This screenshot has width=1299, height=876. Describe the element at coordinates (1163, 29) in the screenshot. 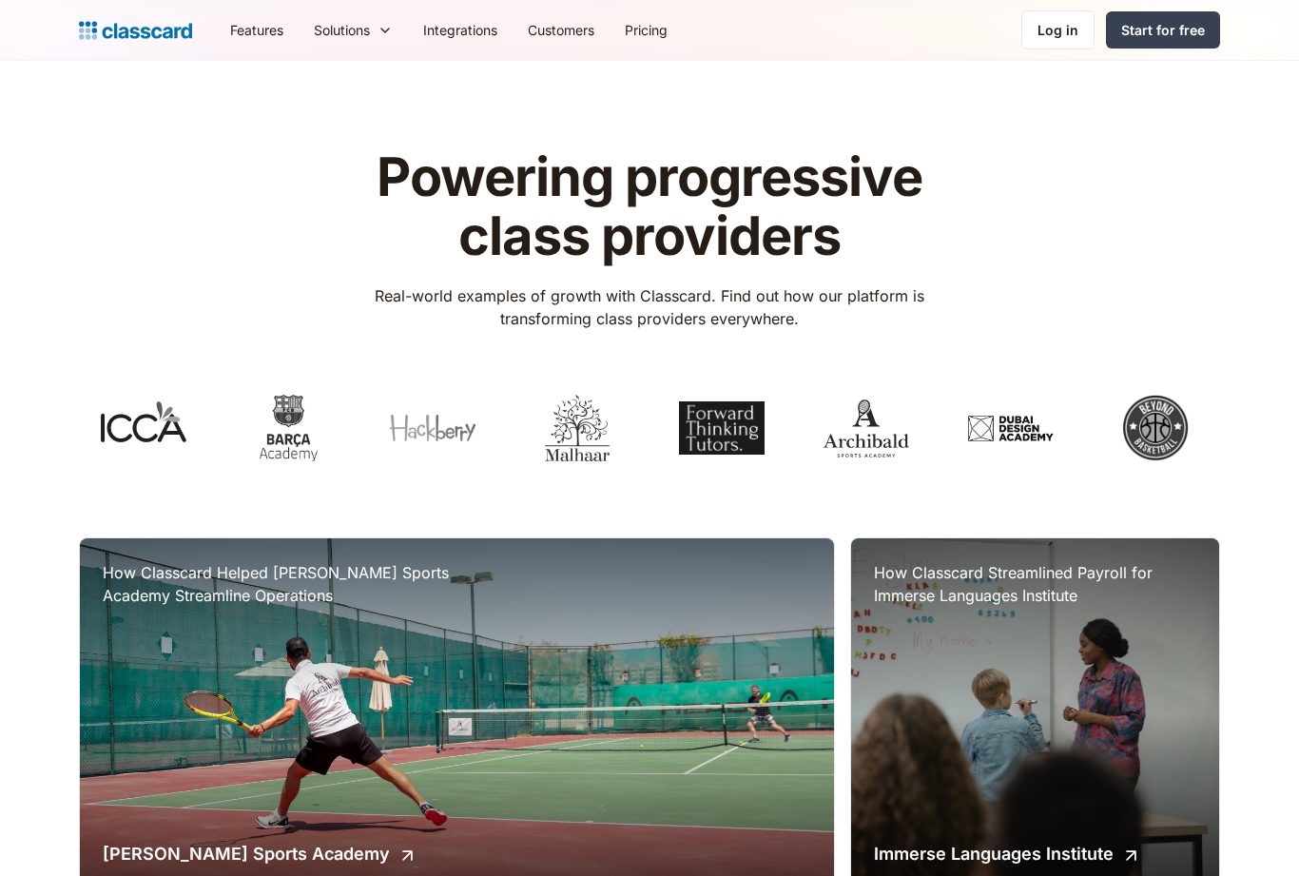

I see `div: Start for free` at that location.